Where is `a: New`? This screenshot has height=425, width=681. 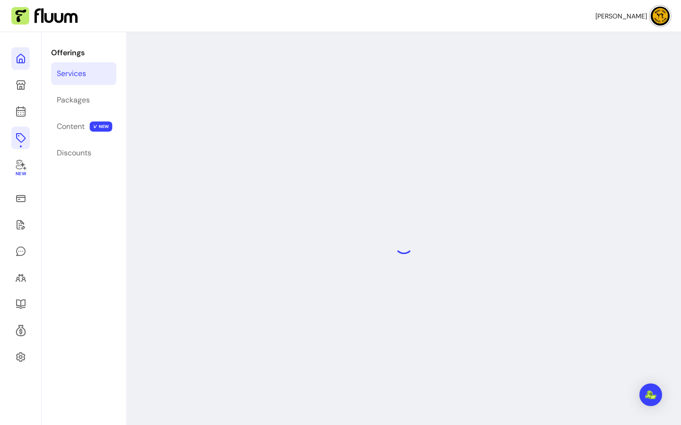 a: New is located at coordinates (20, 168).